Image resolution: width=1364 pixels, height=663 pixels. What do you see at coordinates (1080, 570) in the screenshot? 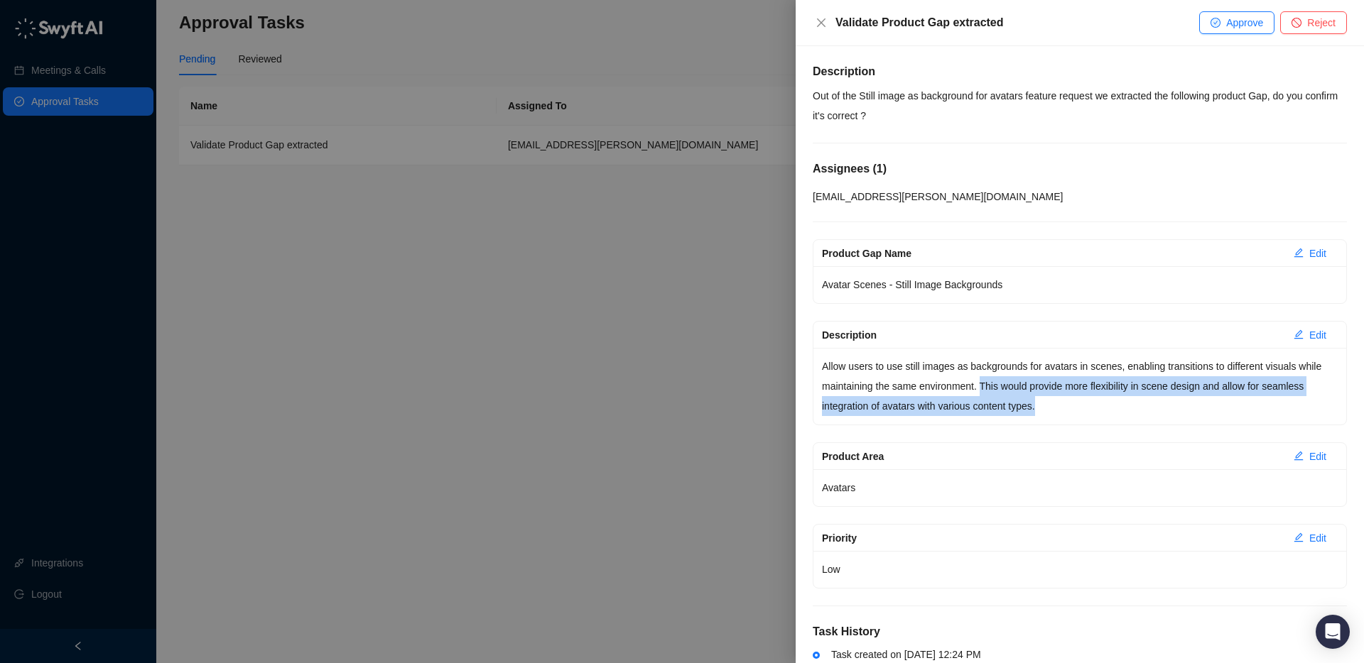
I see `p: Low` at bounding box center [1080, 570].